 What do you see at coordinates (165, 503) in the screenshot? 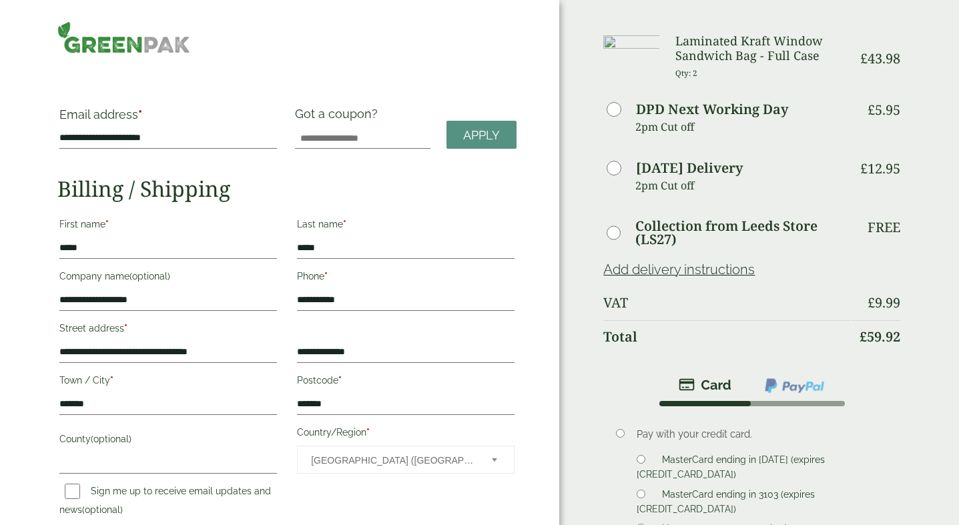
I see `label: Sign me up to receive email updates and news` at bounding box center [165, 503].